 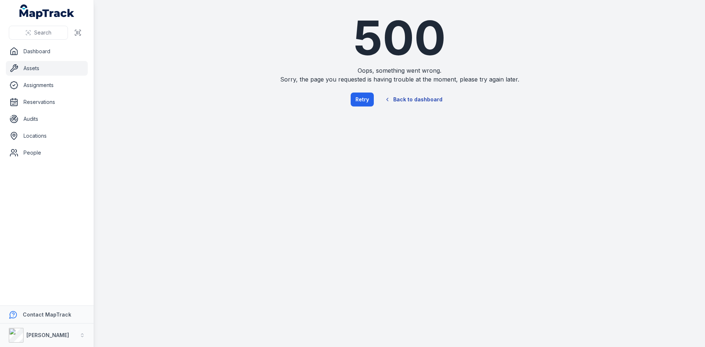 What do you see at coordinates (47, 68) in the screenshot?
I see `a: Assets` at bounding box center [47, 68].